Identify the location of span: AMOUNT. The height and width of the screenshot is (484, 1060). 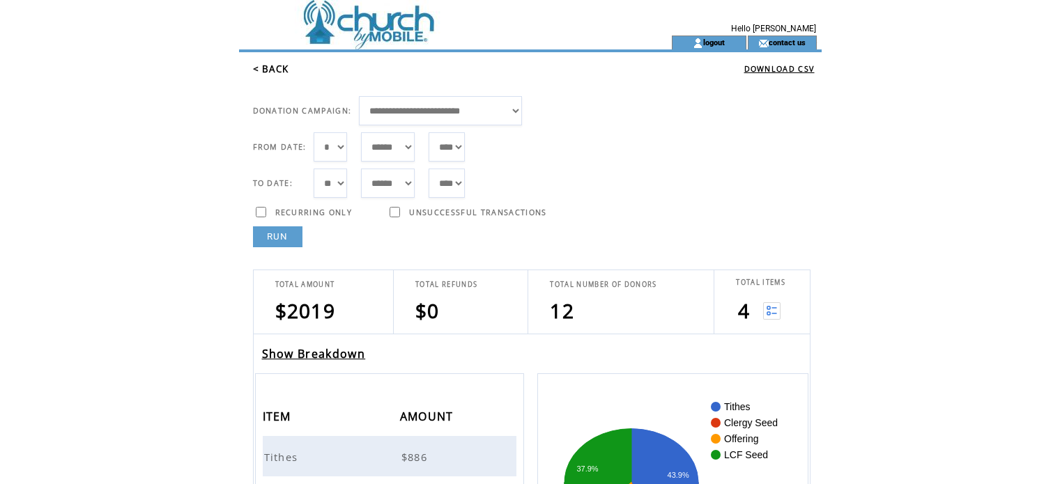
(429, 418).